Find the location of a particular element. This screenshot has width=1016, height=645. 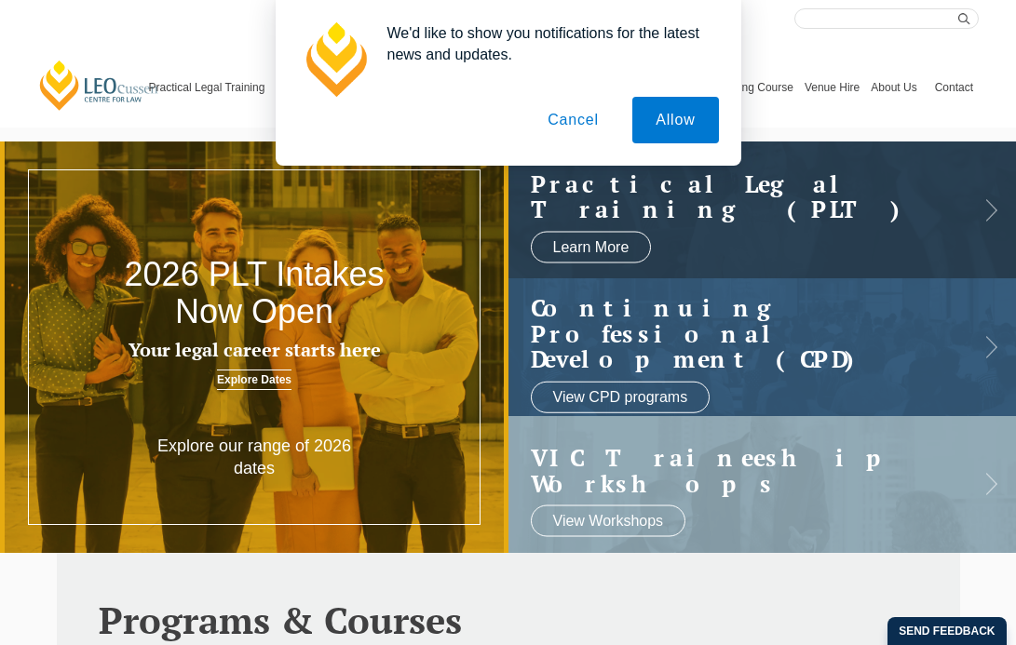

a: Explore Dates is located at coordinates (254, 380).